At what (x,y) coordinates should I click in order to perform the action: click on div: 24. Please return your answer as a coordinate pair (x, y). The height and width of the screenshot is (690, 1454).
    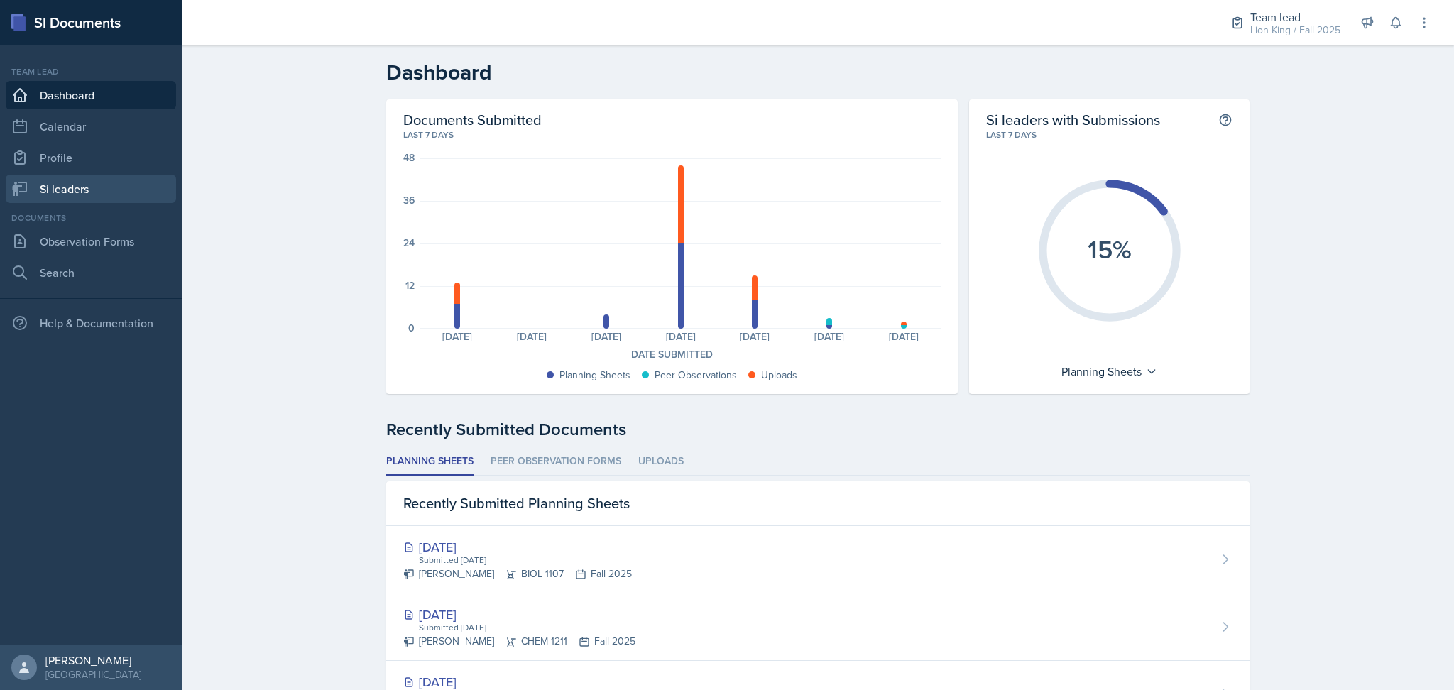
    Looking at the image, I should click on (409, 243).